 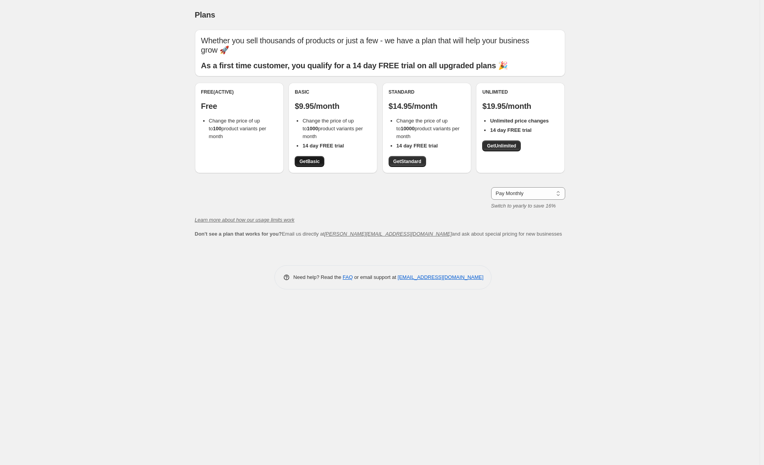 What do you see at coordinates (333, 92) in the screenshot?
I see `div: Basic` at bounding box center [333, 92].